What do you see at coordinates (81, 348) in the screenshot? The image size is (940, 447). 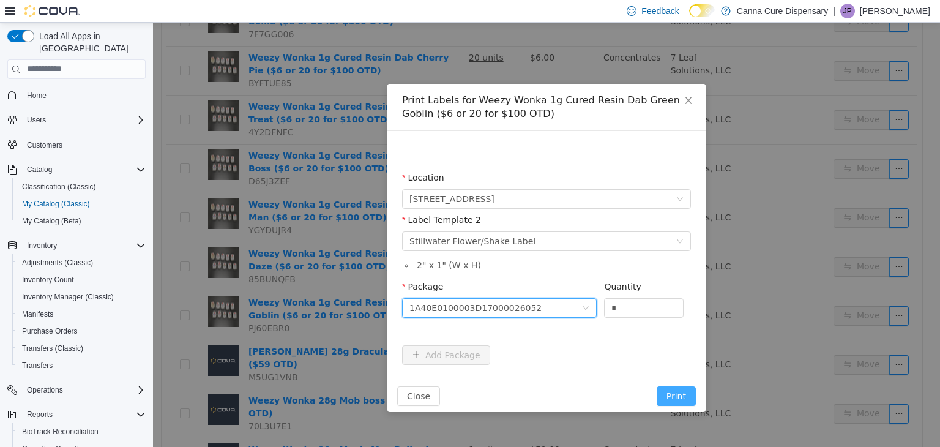 I see `button: Transfers (Classic)` at bounding box center [81, 348].